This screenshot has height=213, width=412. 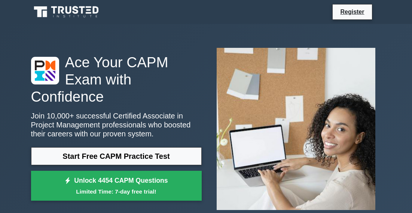 I want to click on p: Join 10,000+ successful Certified Associate in Project Management professionals who boosted their..., so click(x=116, y=125).